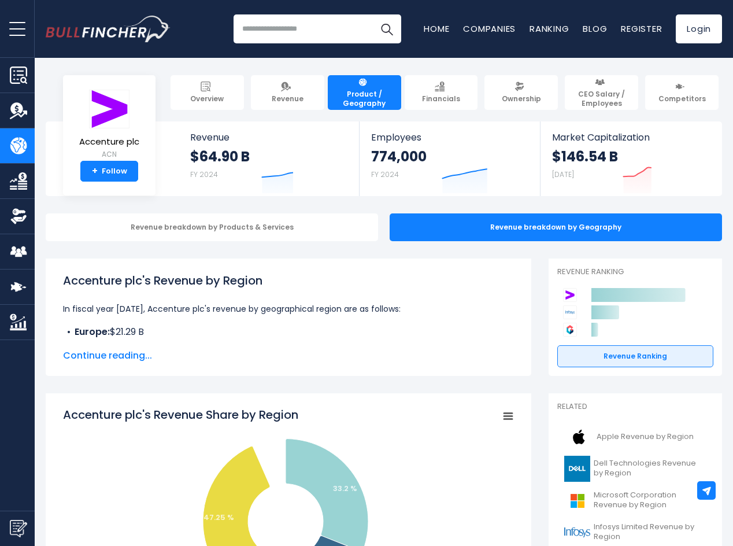 This screenshot has height=546, width=733. Describe the element at coordinates (207, 99) in the screenshot. I see `span: Overview` at that location.